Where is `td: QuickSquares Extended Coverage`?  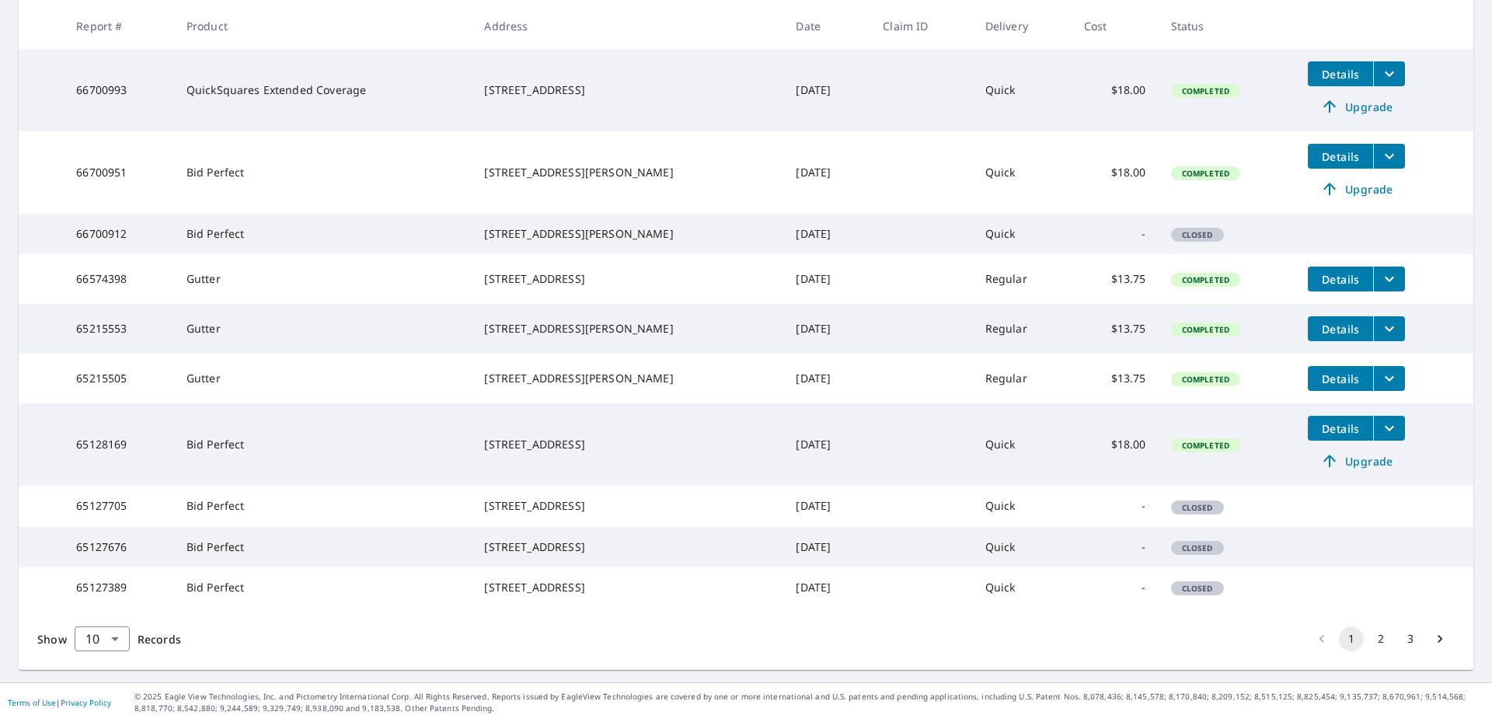
td: QuickSquares Extended Coverage is located at coordinates (323, 90).